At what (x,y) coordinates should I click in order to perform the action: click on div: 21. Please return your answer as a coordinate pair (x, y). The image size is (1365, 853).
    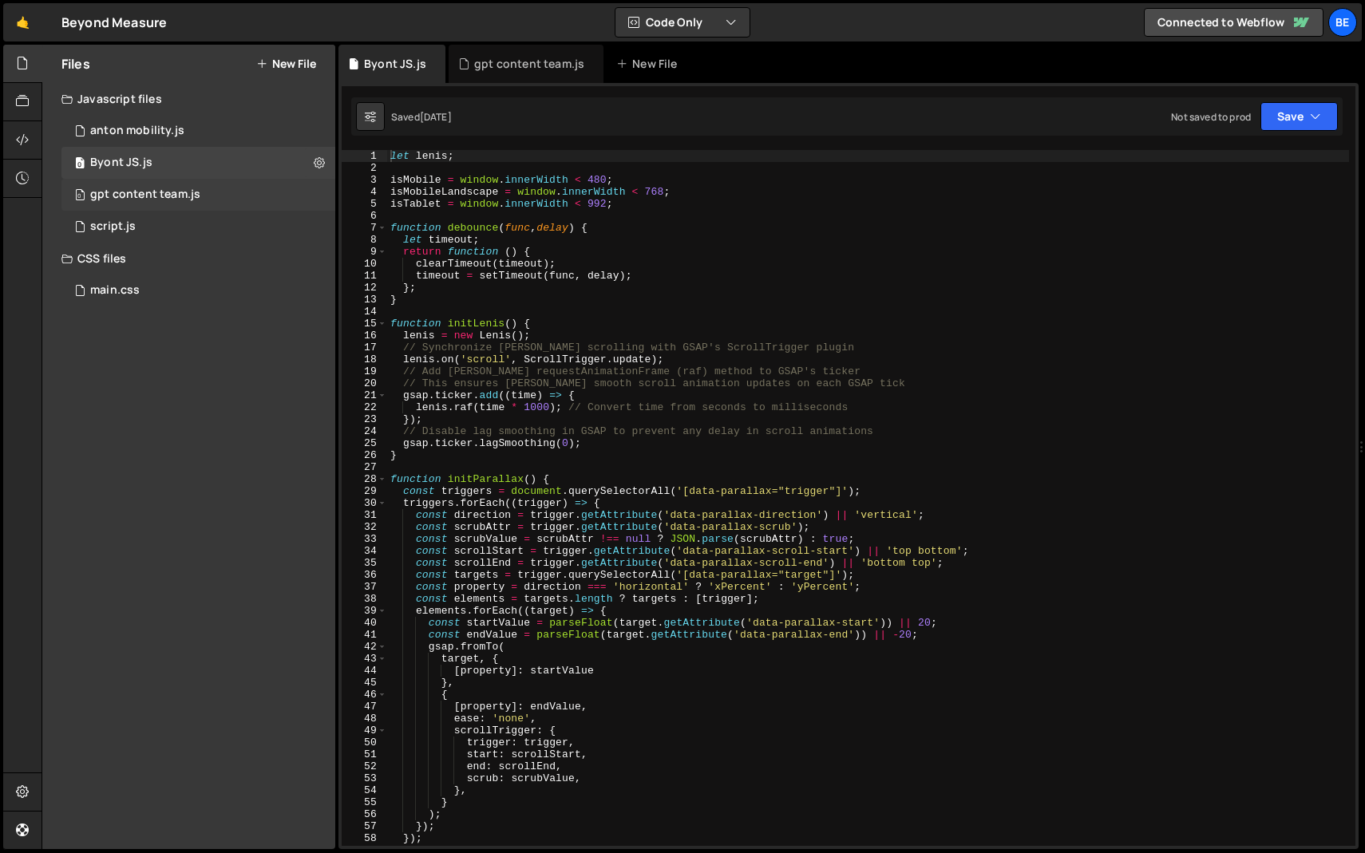
    Looking at the image, I should click on (364, 395).